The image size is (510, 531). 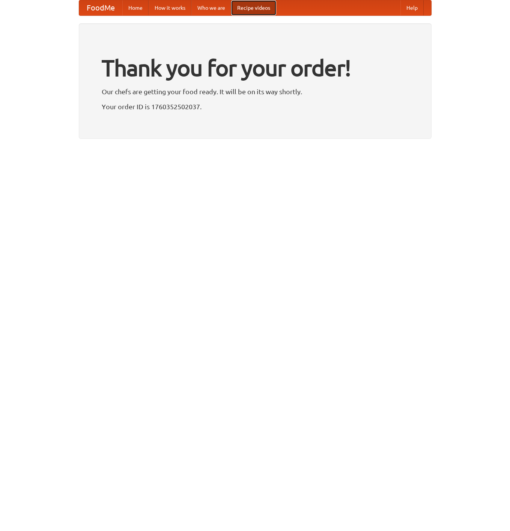 I want to click on p: Your order ID is 1760352502037., so click(x=255, y=107).